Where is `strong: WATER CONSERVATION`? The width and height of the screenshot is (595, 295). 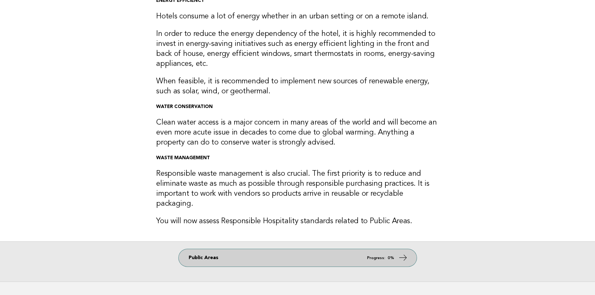
strong: WATER CONSERVATION is located at coordinates (184, 107).